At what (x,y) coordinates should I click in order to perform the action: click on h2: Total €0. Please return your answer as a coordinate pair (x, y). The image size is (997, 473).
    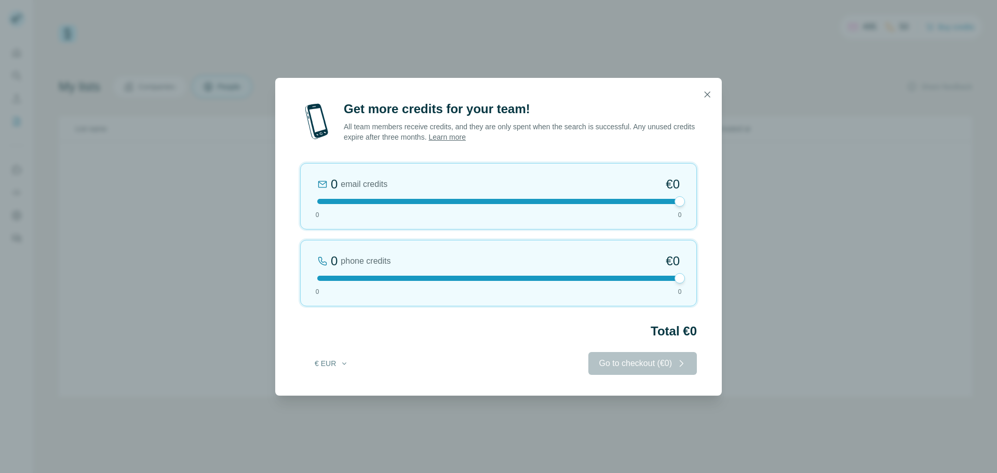
    Looking at the image, I should click on (498, 331).